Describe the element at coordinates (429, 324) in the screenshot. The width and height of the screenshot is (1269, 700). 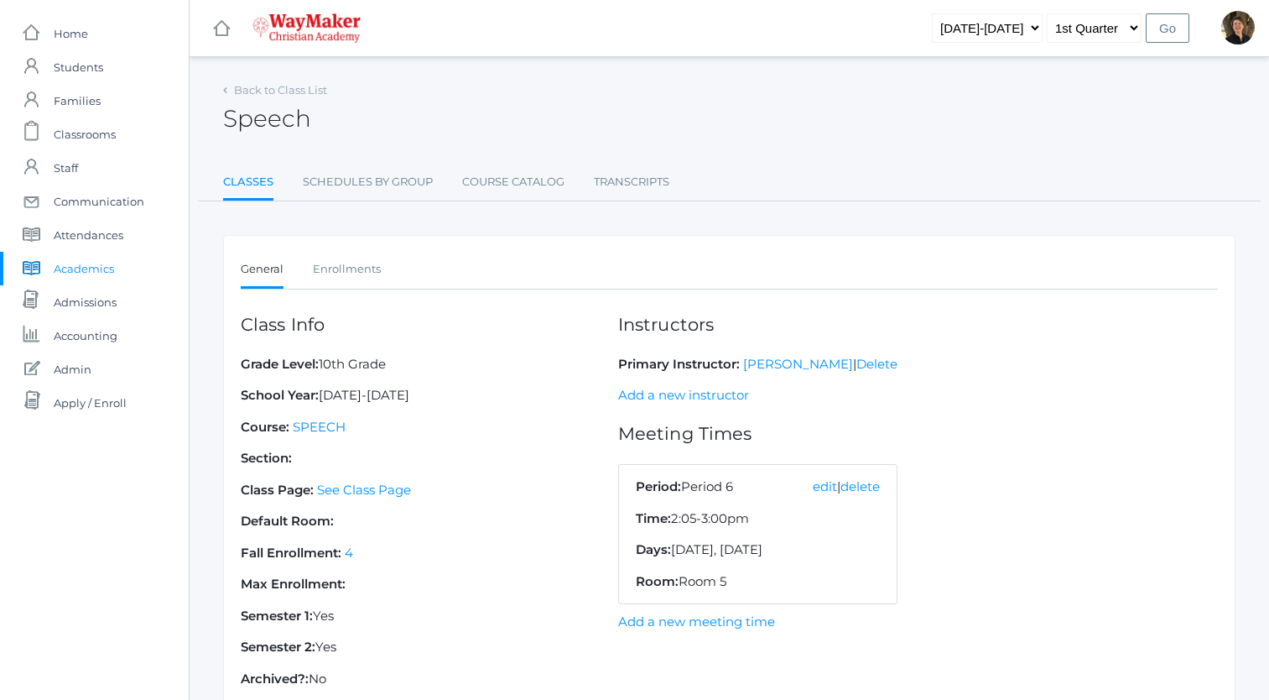
I see `h1: Class Info` at that location.